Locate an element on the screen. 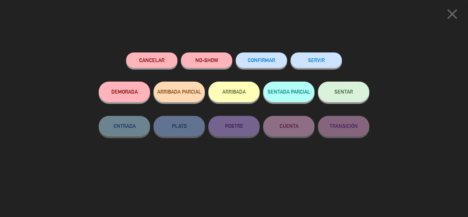  span: CONFIRMAR is located at coordinates (261, 60).